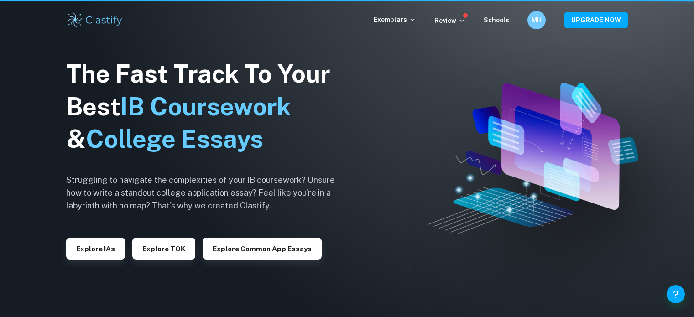 Image resolution: width=694 pixels, height=317 pixels. I want to click on a: Explore IAs, so click(95, 248).